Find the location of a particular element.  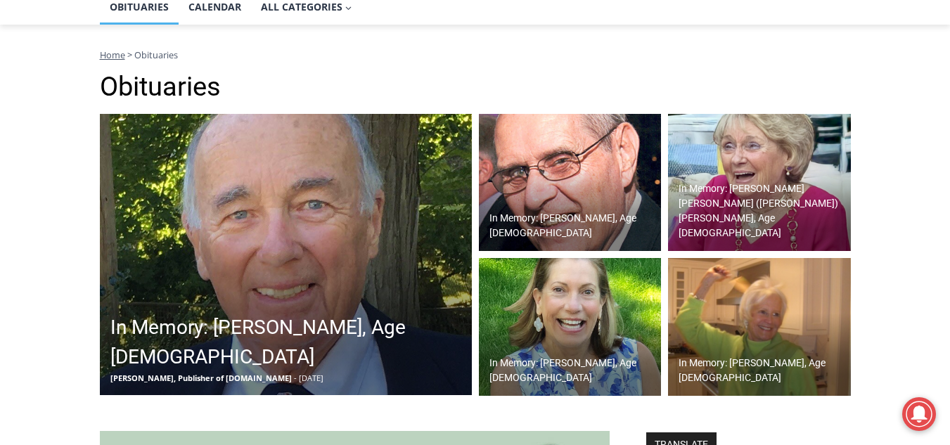

div: "I learned about the history of a place I’d honestly never considered even as a resident of [GEOG... is located at coordinates (510, 68).